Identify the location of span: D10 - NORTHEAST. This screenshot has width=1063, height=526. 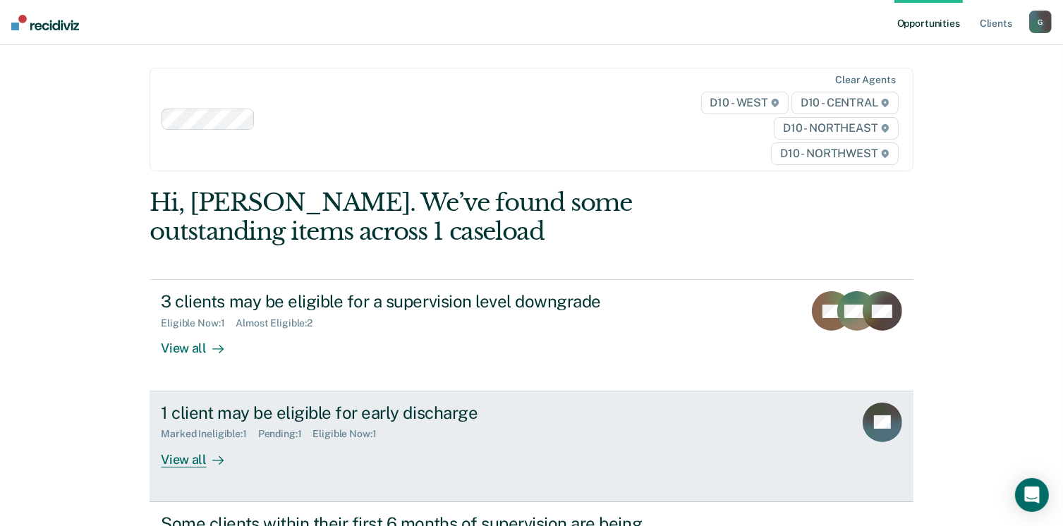
(836, 128).